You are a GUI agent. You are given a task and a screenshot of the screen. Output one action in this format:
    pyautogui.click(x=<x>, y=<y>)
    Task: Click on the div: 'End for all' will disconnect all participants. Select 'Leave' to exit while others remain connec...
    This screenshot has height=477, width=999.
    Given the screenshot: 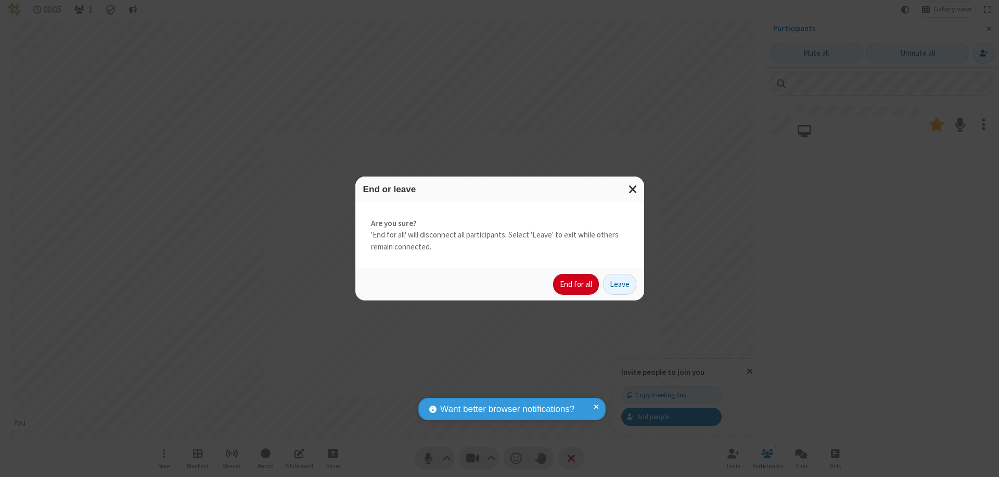 What is the action you would take?
    pyautogui.click(x=500, y=235)
    